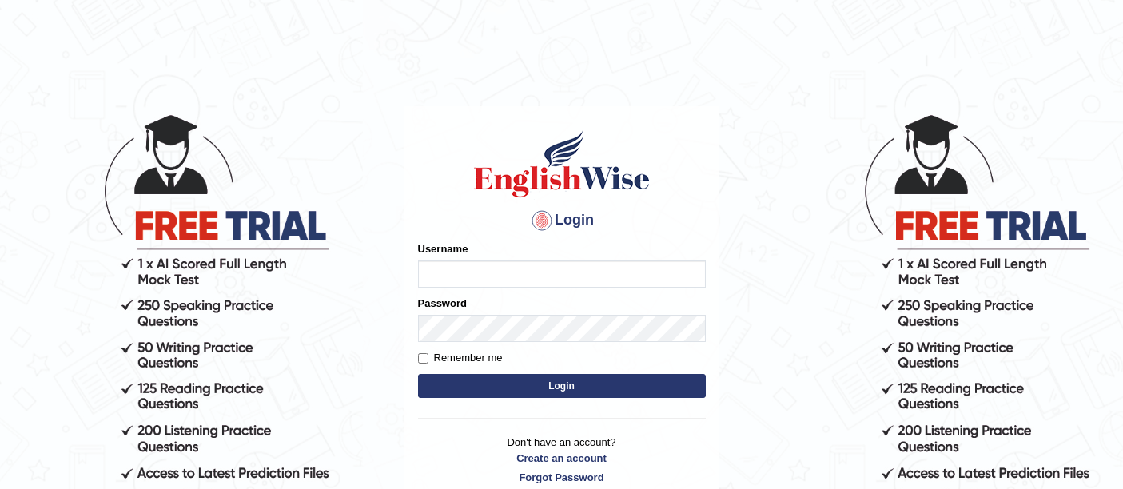 The width and height of the screenshot is (1123, 489). Describe the element at coordinates (562, 386) in the screenshot. I see `button: Login` at that location.